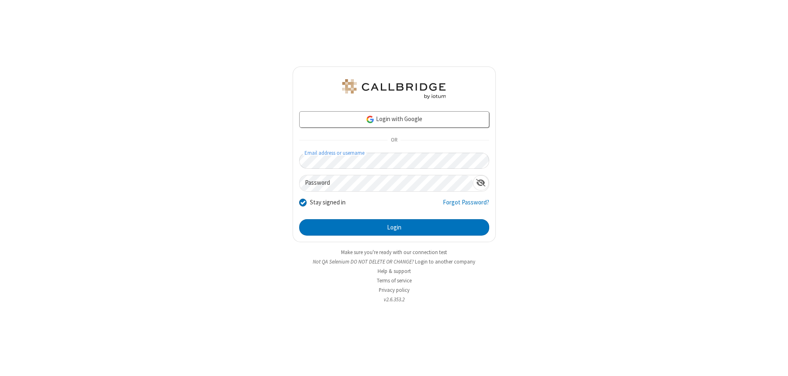 Image resolution: width=788 pixels, height=376 pixels. Describe the element at coordinates (394, 252) in the screenshot. I see `a: Make sure you're ready with our connection test` at that location.